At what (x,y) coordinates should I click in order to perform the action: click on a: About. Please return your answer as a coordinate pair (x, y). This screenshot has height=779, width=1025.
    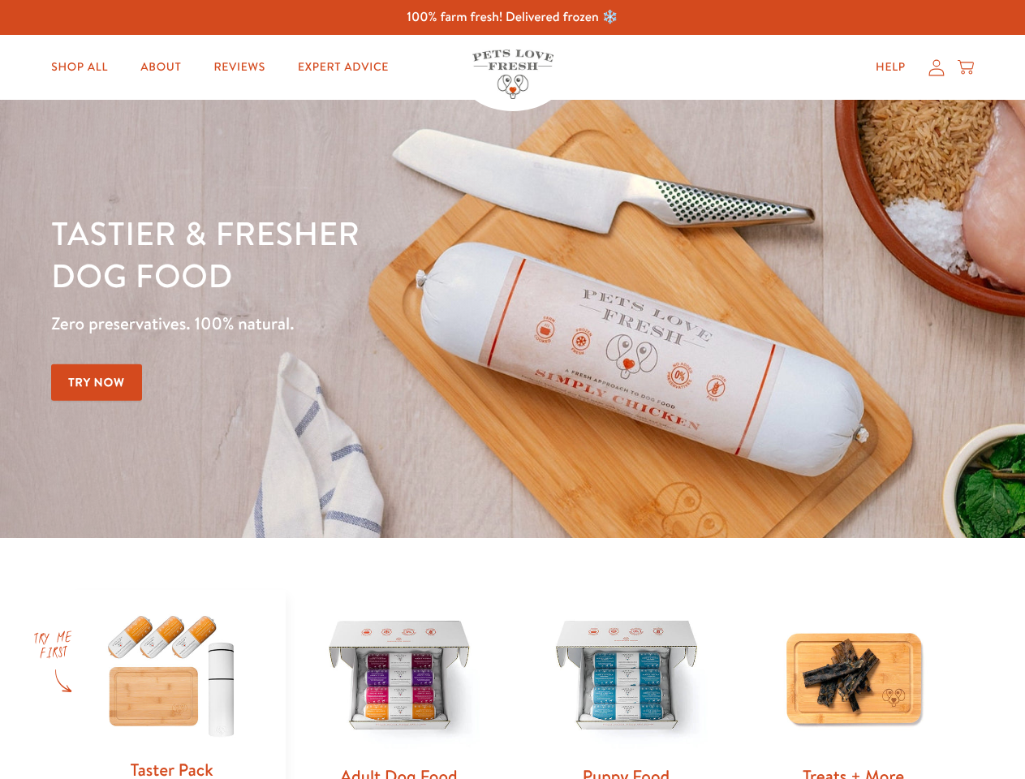
    Looking at the image, I should click on (161, 67).